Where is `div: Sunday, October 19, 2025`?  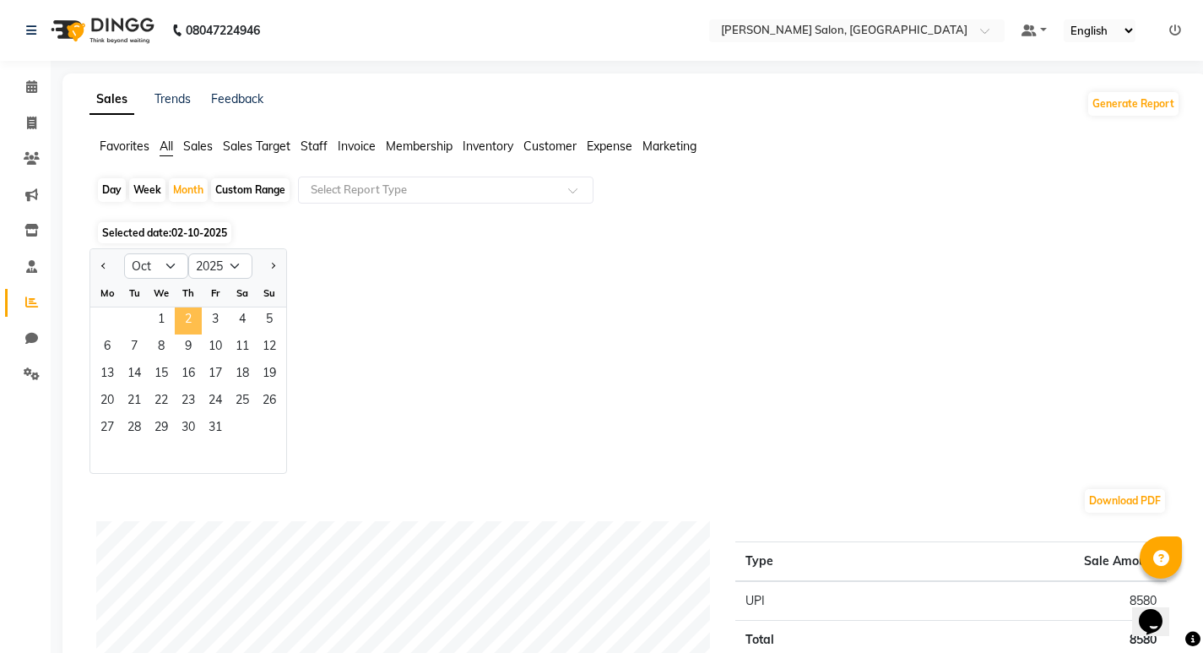
div: Sunday, October 19, 2025 is located at coordinates (269, 375).